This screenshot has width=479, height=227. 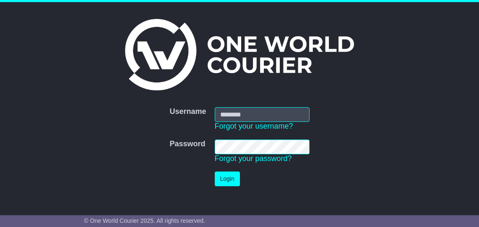 What do you see at coordinates (188, 112) in the screenshot?
I see `label: Username` at bounding box center [188, 112].